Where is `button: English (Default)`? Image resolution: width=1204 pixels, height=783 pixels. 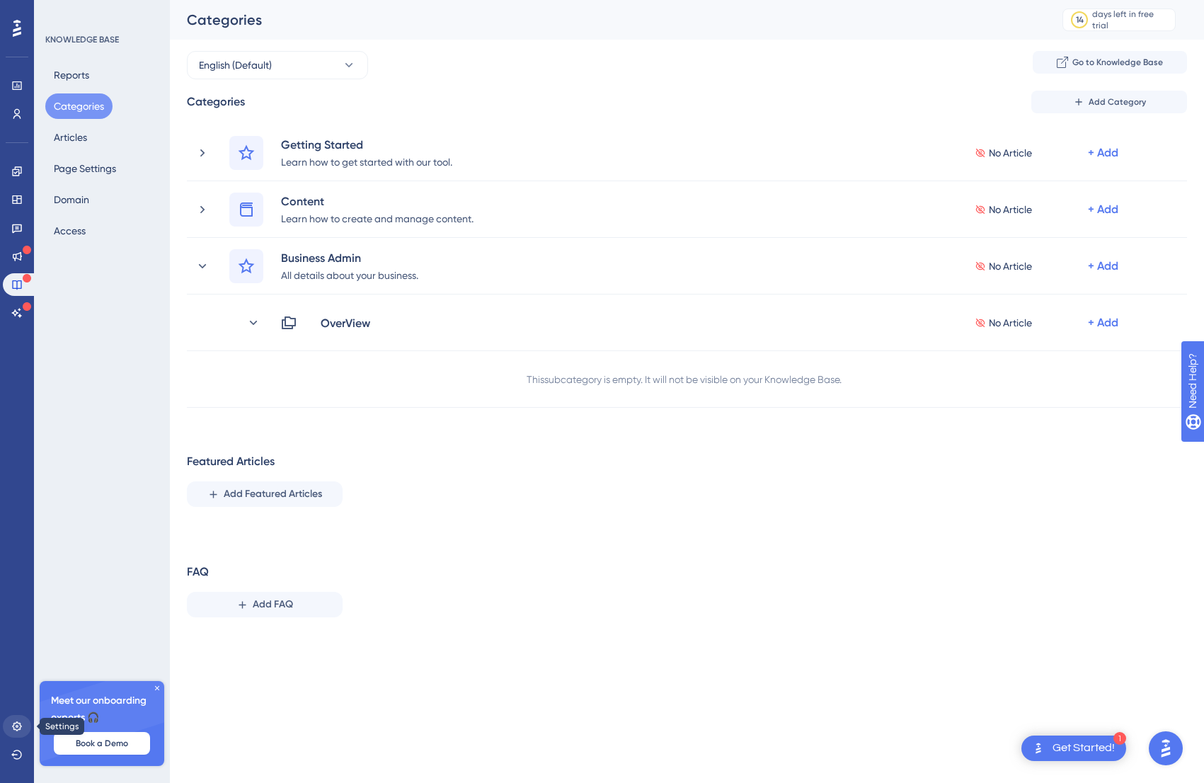
button: English (Default) is located at coordinates (277, 65).